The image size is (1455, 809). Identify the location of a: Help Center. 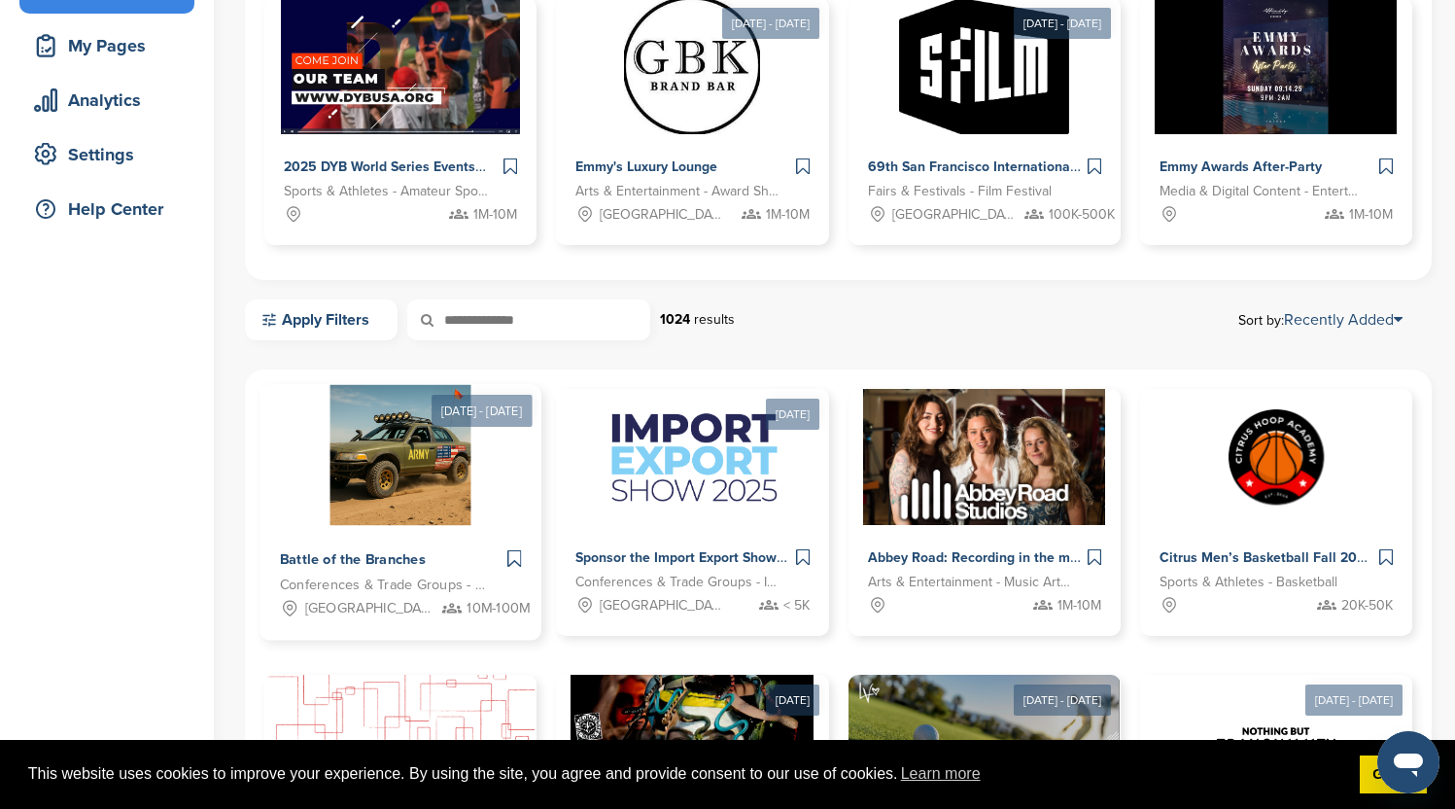
(107, 209).